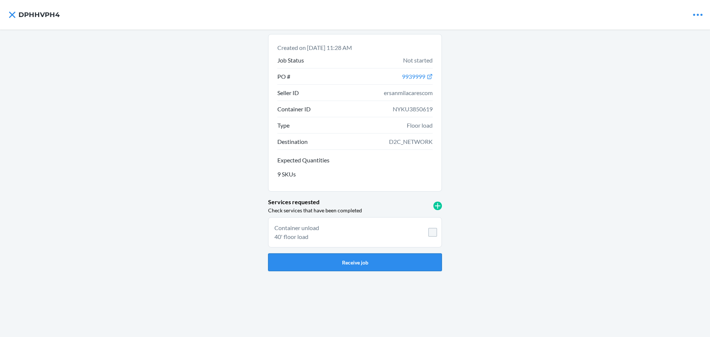  Describe the element at coordinates (413, 109) in the screenshot. I see `span: NYKU3850619` at that location.